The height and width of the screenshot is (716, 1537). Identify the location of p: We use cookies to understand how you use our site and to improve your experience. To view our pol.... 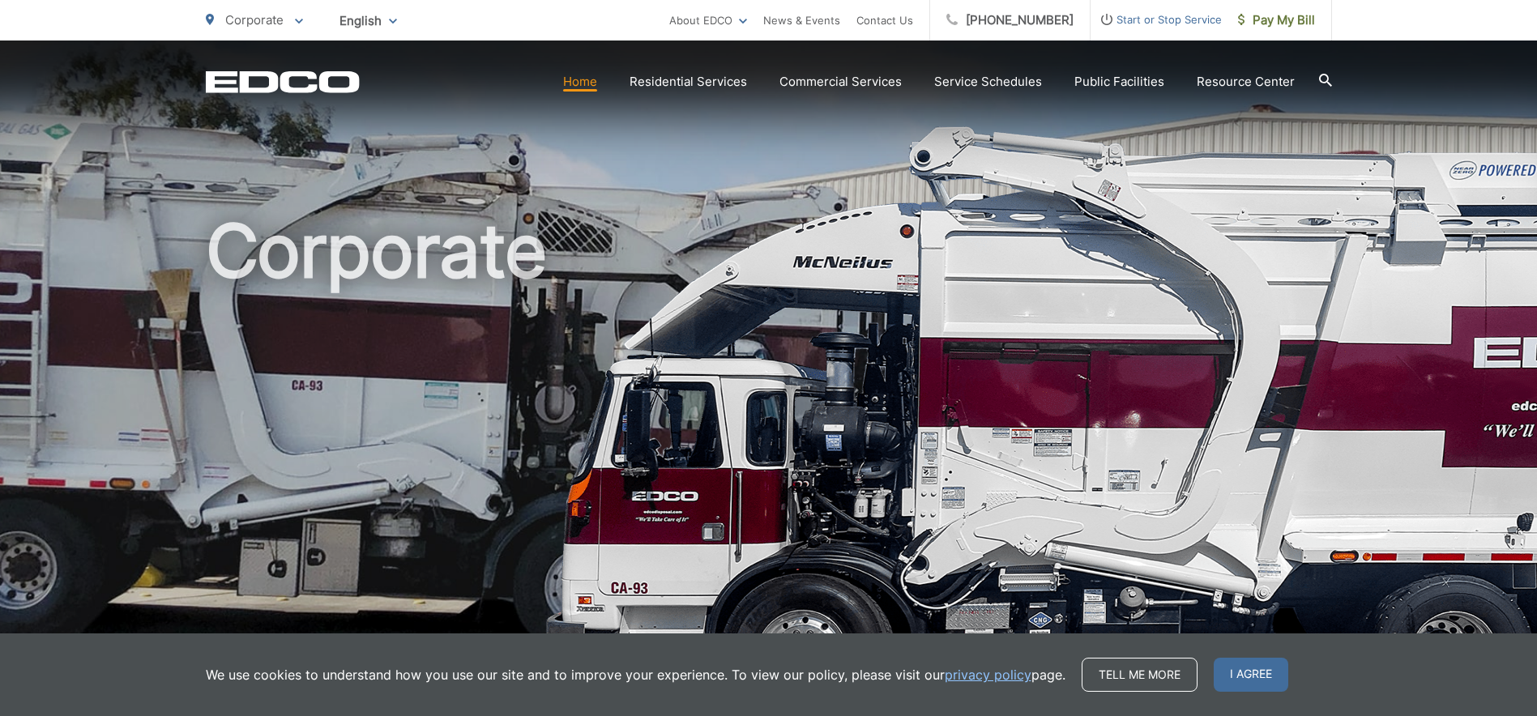
(635, 675).